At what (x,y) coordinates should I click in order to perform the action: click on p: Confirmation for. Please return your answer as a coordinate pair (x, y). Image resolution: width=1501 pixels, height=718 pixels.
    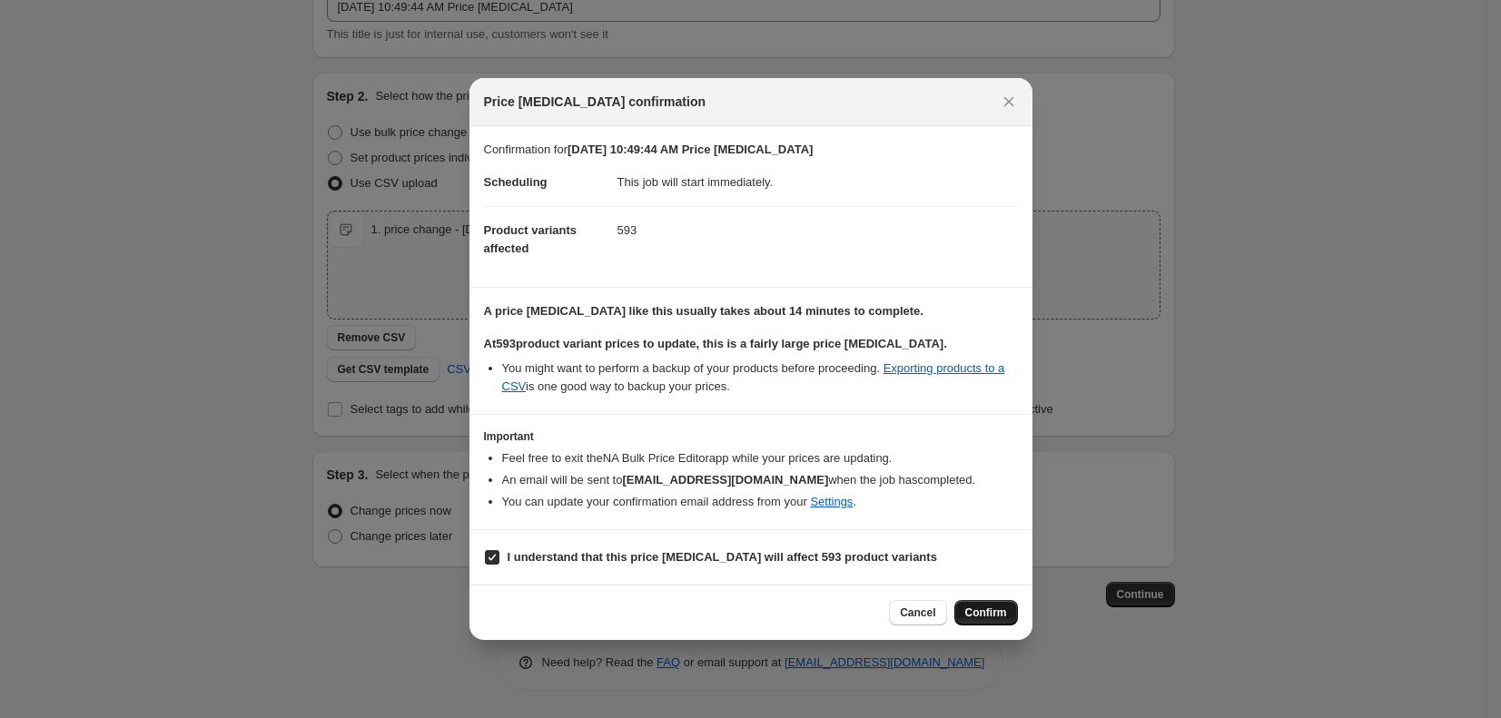
    Looking at the image, I should click on (751, 150).